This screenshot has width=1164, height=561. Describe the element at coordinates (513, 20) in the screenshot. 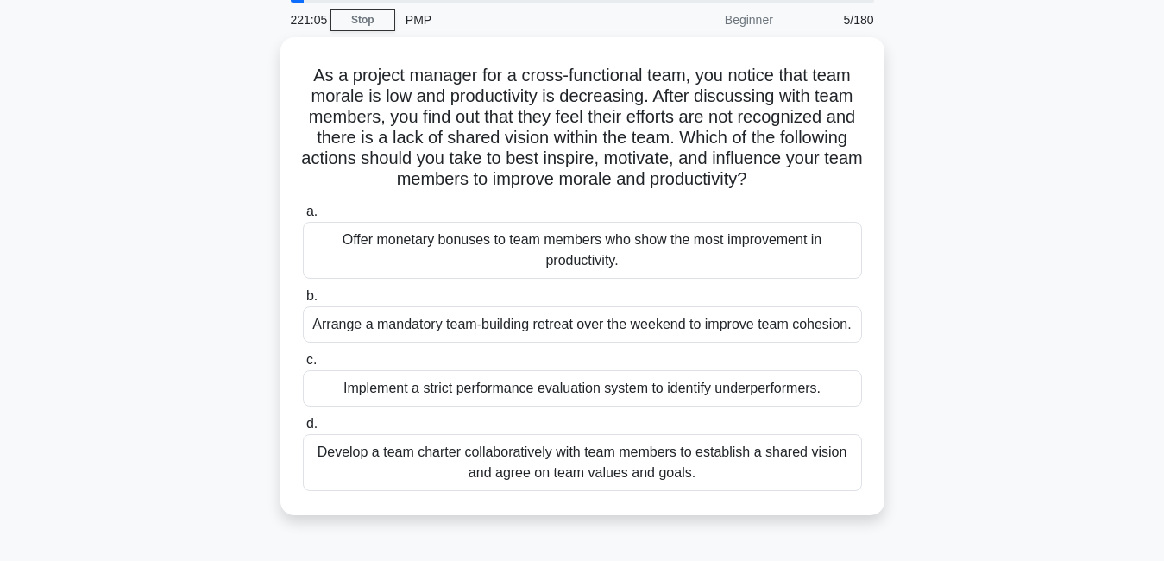

I see `div: PMP` at that location.